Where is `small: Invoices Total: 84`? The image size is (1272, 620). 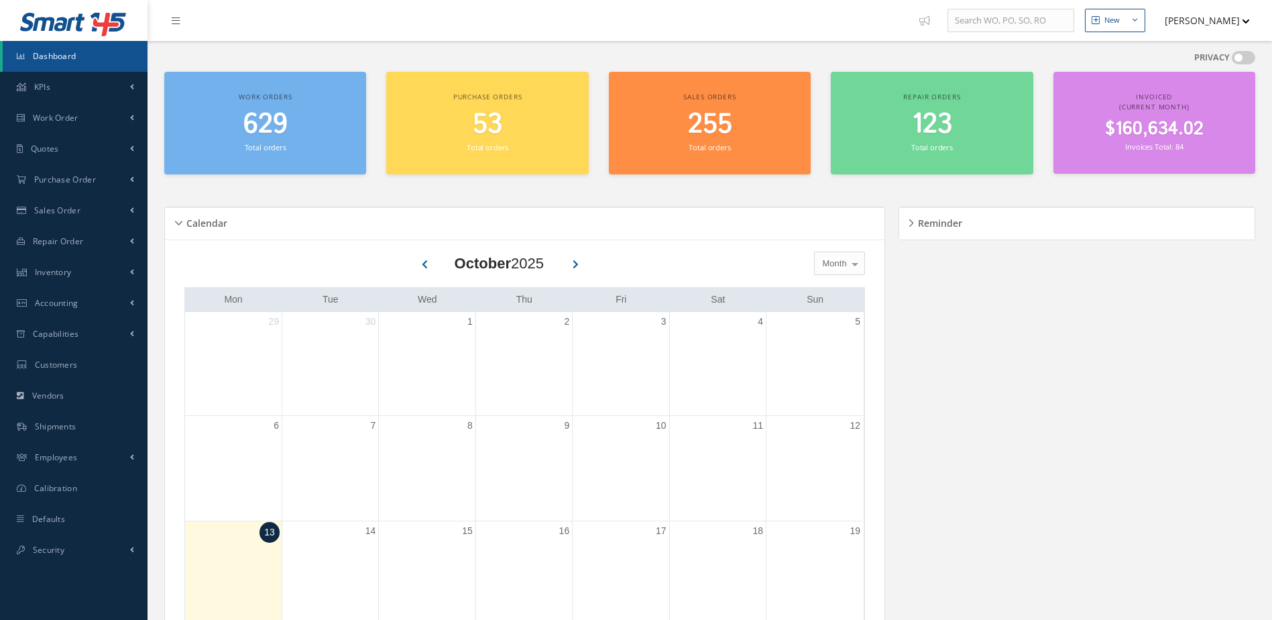
small: Invoices Total: 84 is located at coordinates (1154, 146).